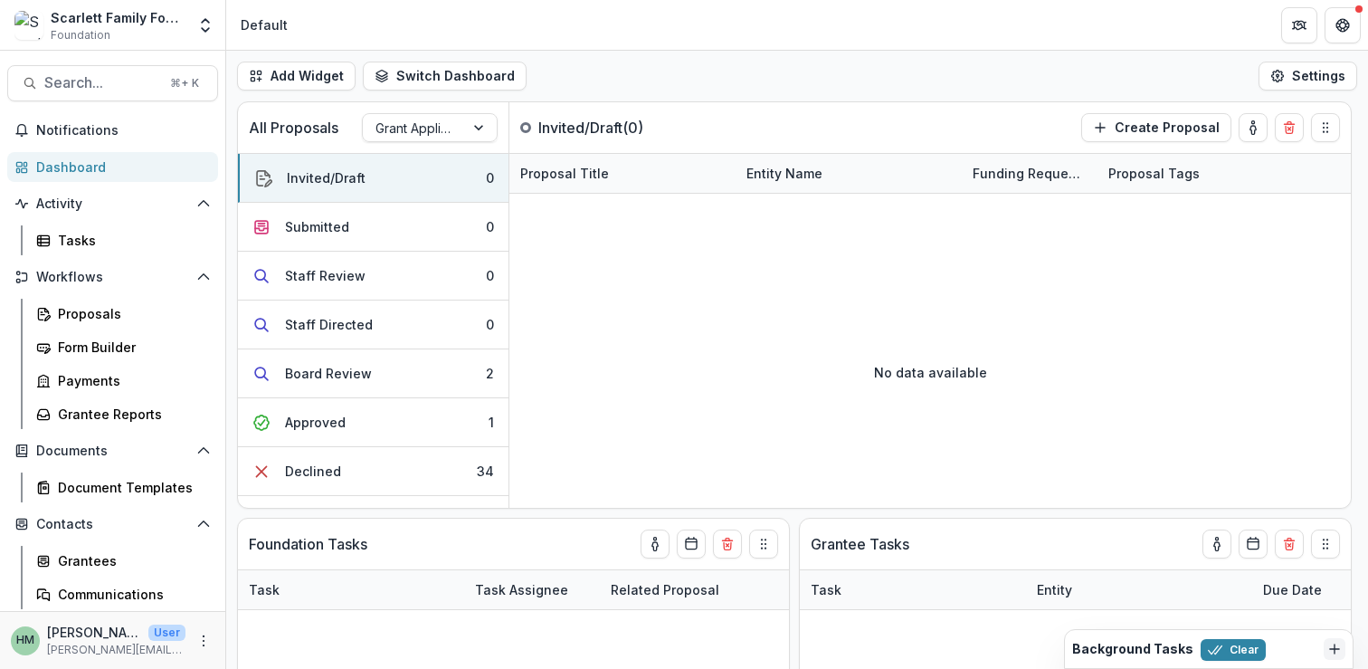 The height and width of the screenshot is (669, 1368). I want to click on div: Scarlett Family Foundation, so click(118, 17).